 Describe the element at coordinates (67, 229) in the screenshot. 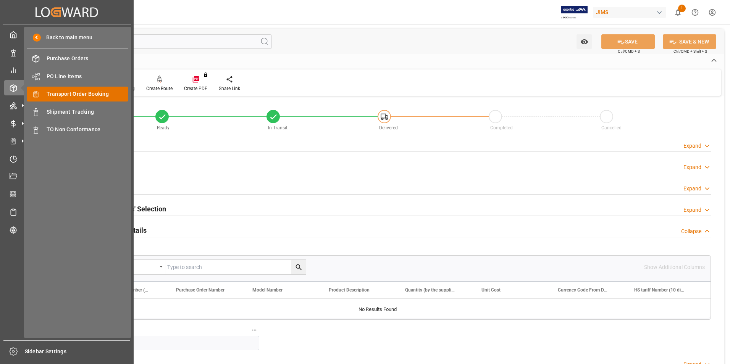

I see `a: Tracking Shipment` at that location.